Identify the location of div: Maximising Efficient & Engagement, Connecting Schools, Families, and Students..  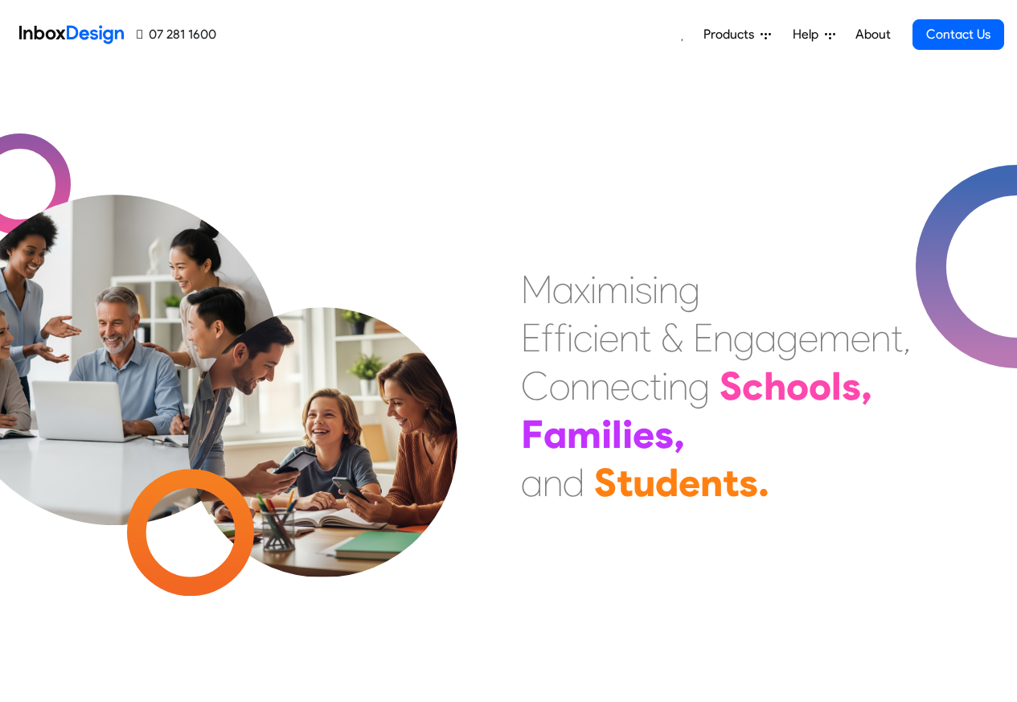
(716, 386).